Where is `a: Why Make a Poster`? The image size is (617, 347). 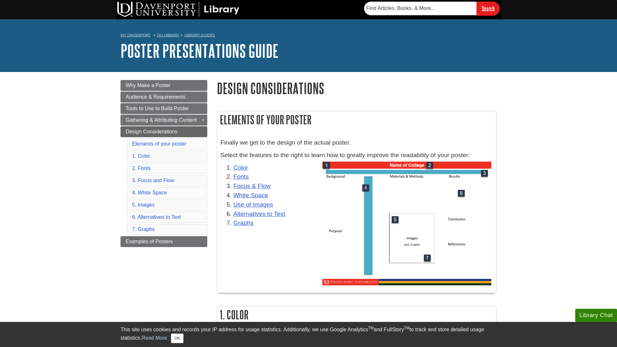 a: Why Make a Poster is located at coordinates (164, 85).